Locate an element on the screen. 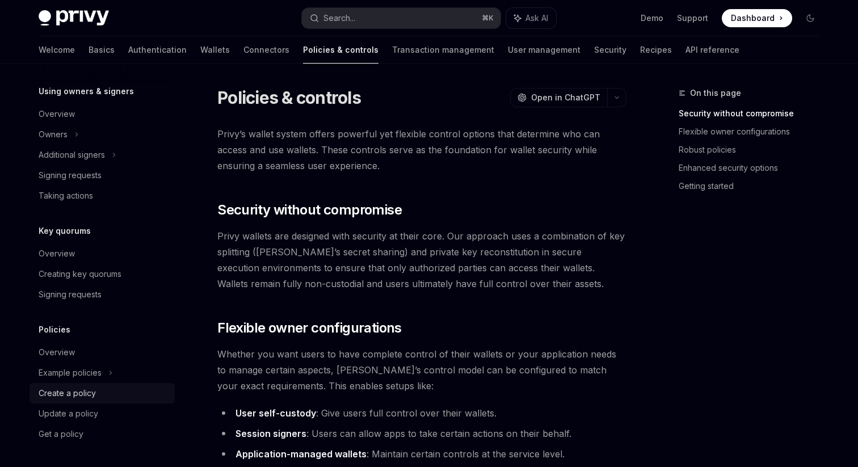 The height and width of the screenshot is (467, 858). span: Flexible owner configurations is located at coordinates (309, 328).